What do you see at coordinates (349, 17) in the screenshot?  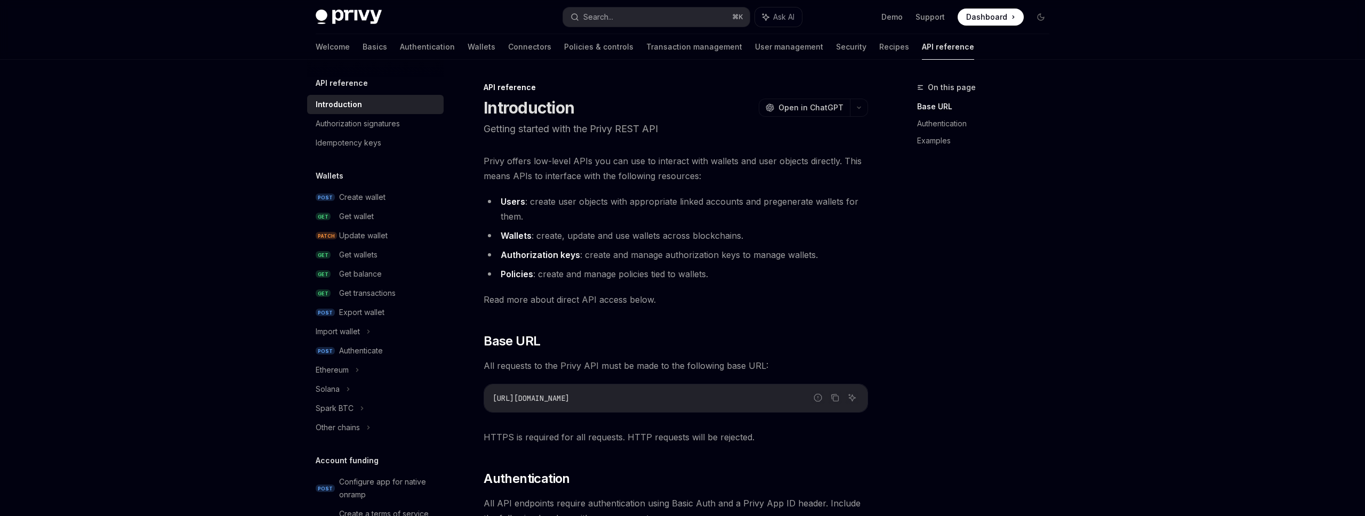 I see `img: dark logo` at bounding box center [349, 17].